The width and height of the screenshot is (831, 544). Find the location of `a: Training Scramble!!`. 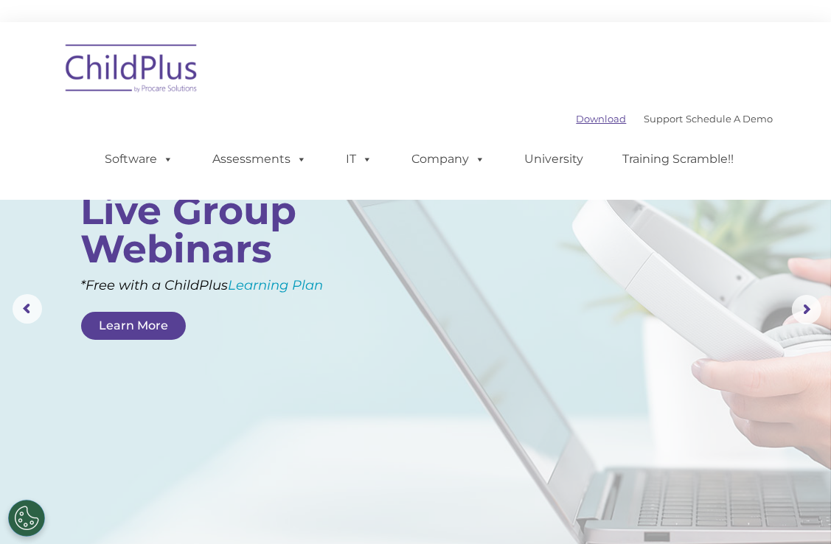

a: Training Scramble!! is located at coordinates (678, 159).